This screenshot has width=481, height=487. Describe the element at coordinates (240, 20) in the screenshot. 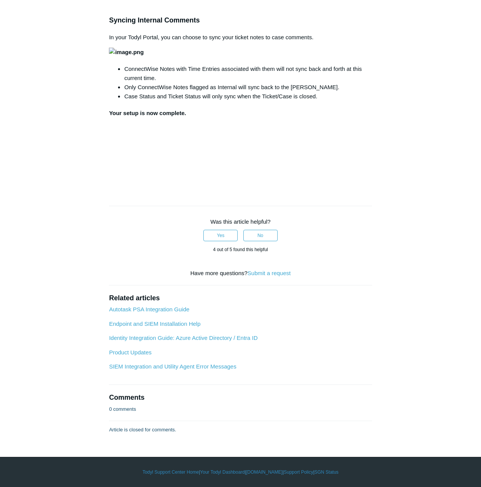

I see `h3: Syncing Internal Comments` at that location.